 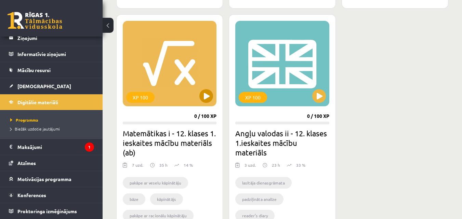 I want to click on a: Informatīvie ziņojumi, so click(x=51, y=54).